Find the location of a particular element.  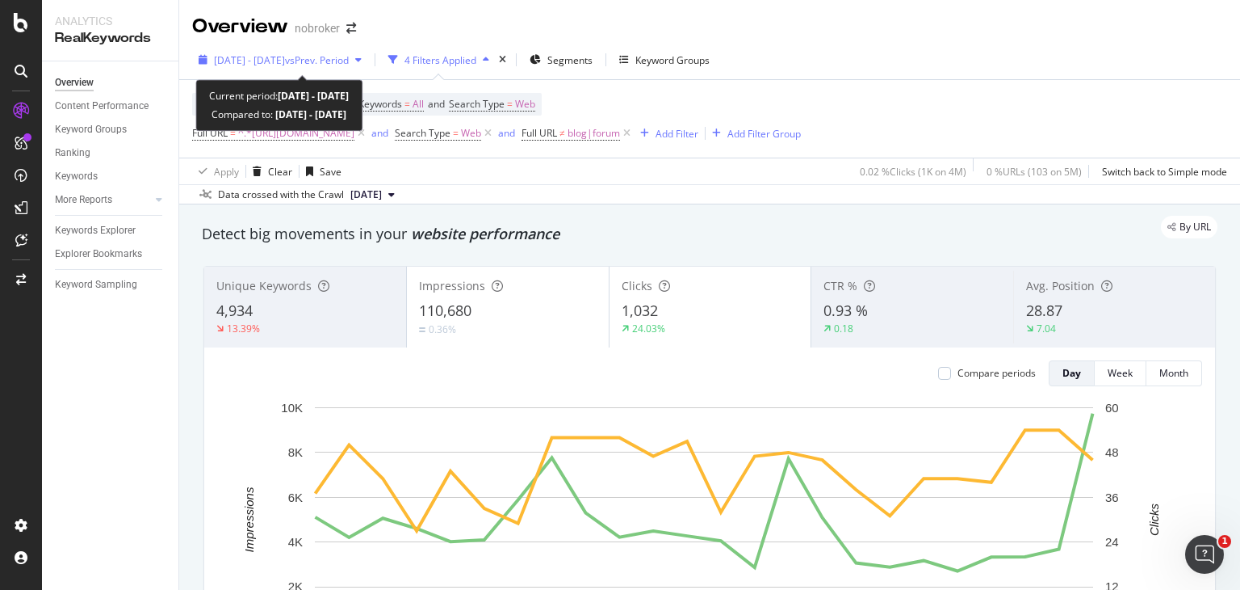

button: Save is located at coordinates (321, 171).